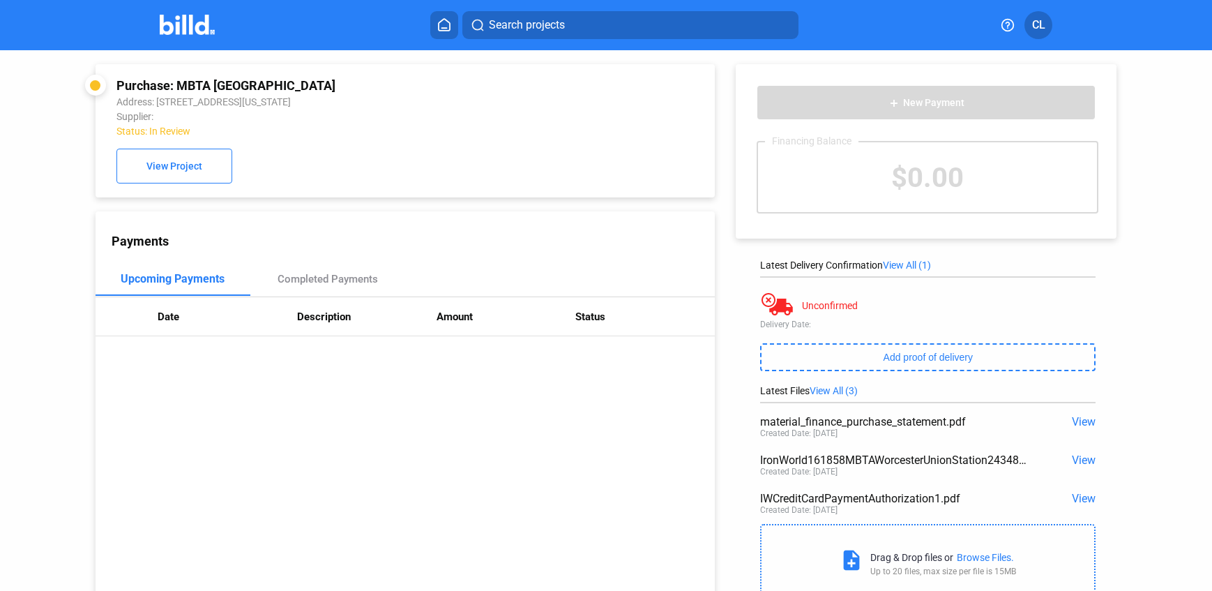 This screenshot has width=1212, height=591. Describe the element at coordinates (928, 324) in the screenshot. I see `div: Delivery Date:` at that location.